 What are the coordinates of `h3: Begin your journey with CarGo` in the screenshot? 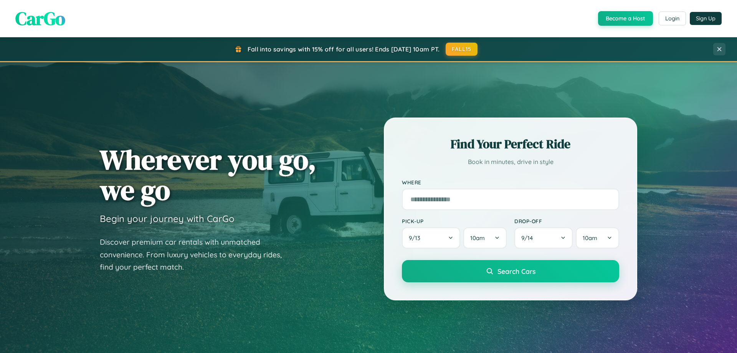 It's located at (167, 218).